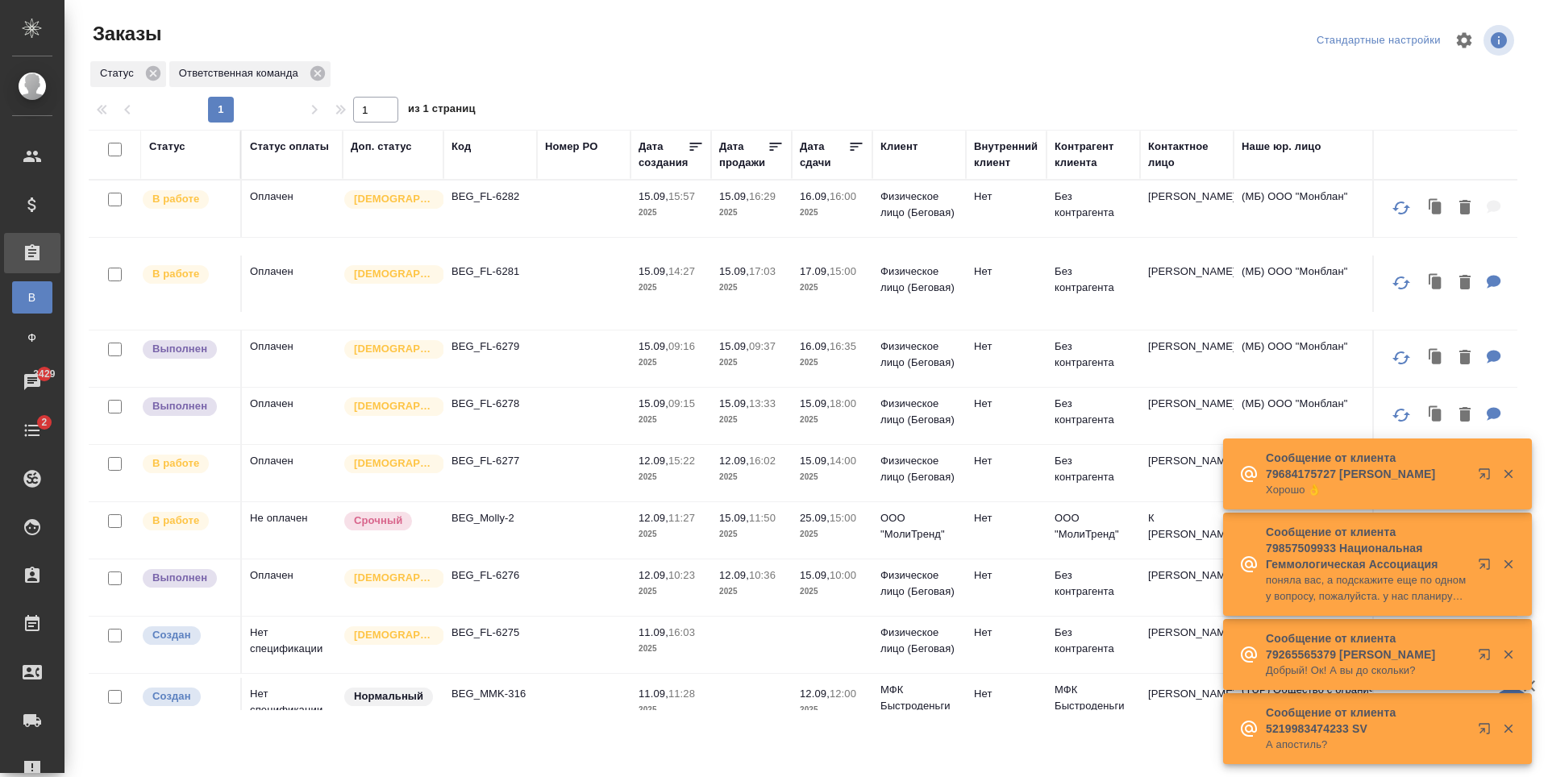 Image resolution: width=1548 pixels, height=777 pixels. Describe the element at coordinates (1366, 490) in the screenshot. I see `p: Хорошо 👌` at that location.